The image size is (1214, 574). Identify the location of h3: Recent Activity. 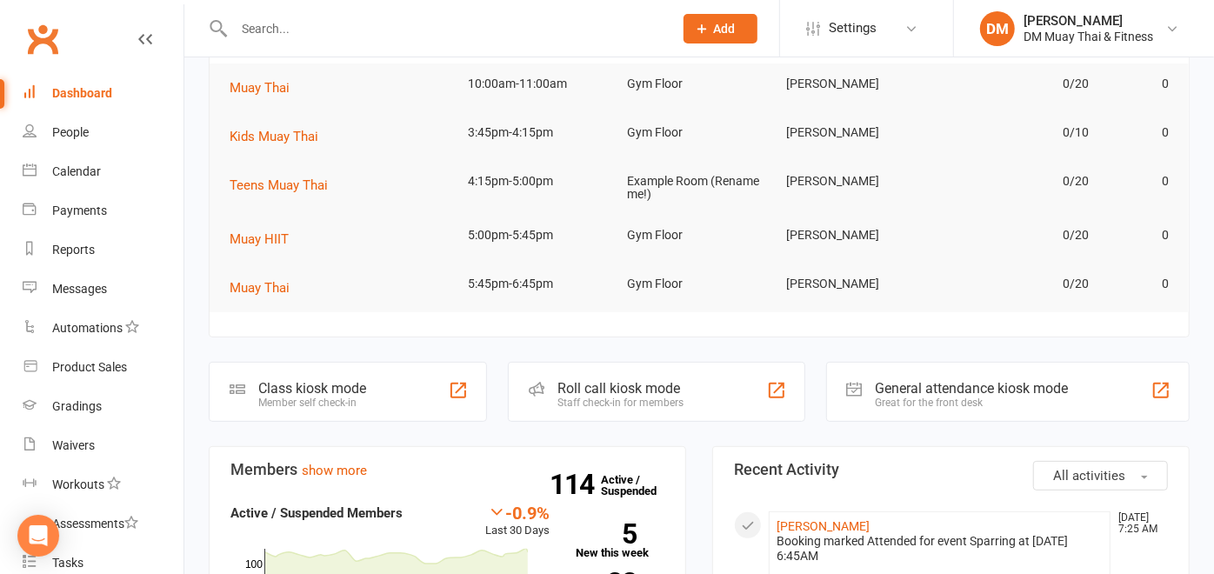
(951, 470).